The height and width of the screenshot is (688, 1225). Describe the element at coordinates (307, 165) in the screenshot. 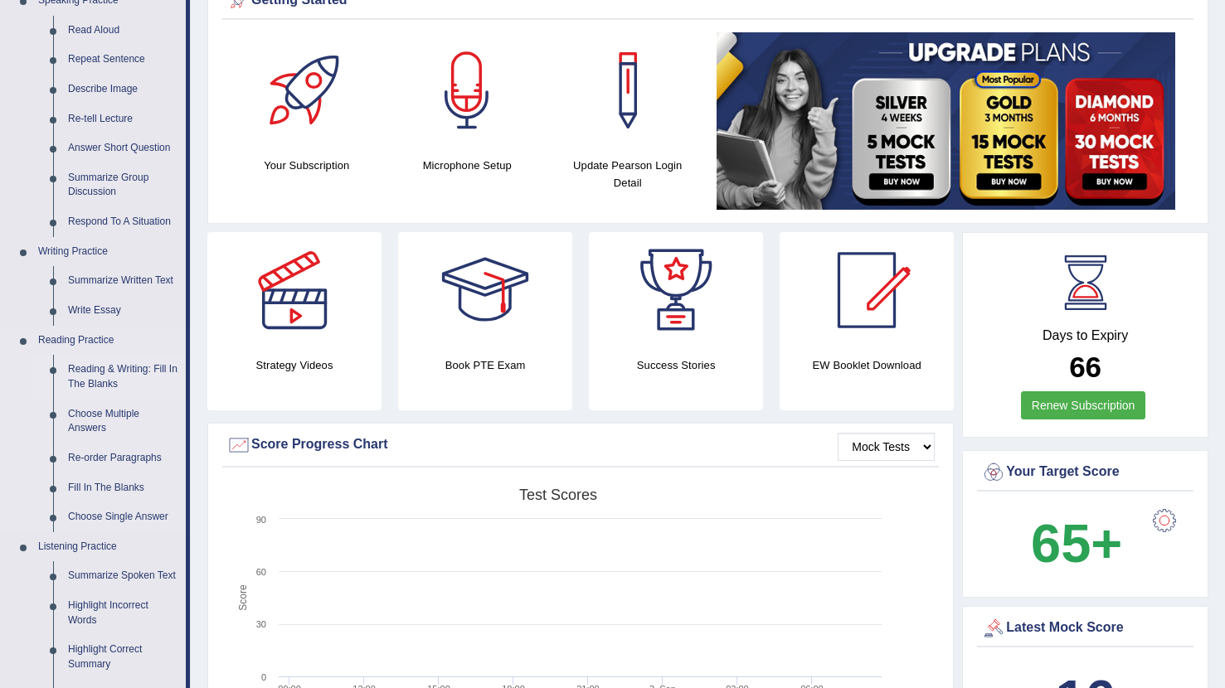

I see `h4: Your Subscription` at that location.